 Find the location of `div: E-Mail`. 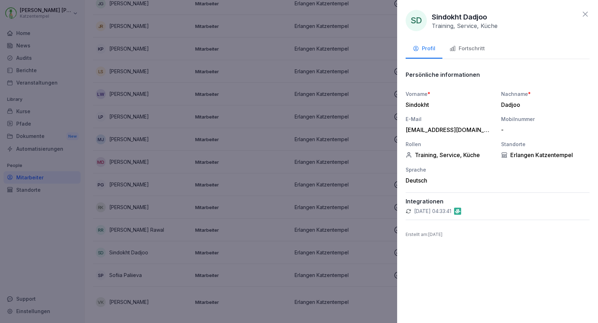

div: E-Mail is located at coordinates (450, 119).